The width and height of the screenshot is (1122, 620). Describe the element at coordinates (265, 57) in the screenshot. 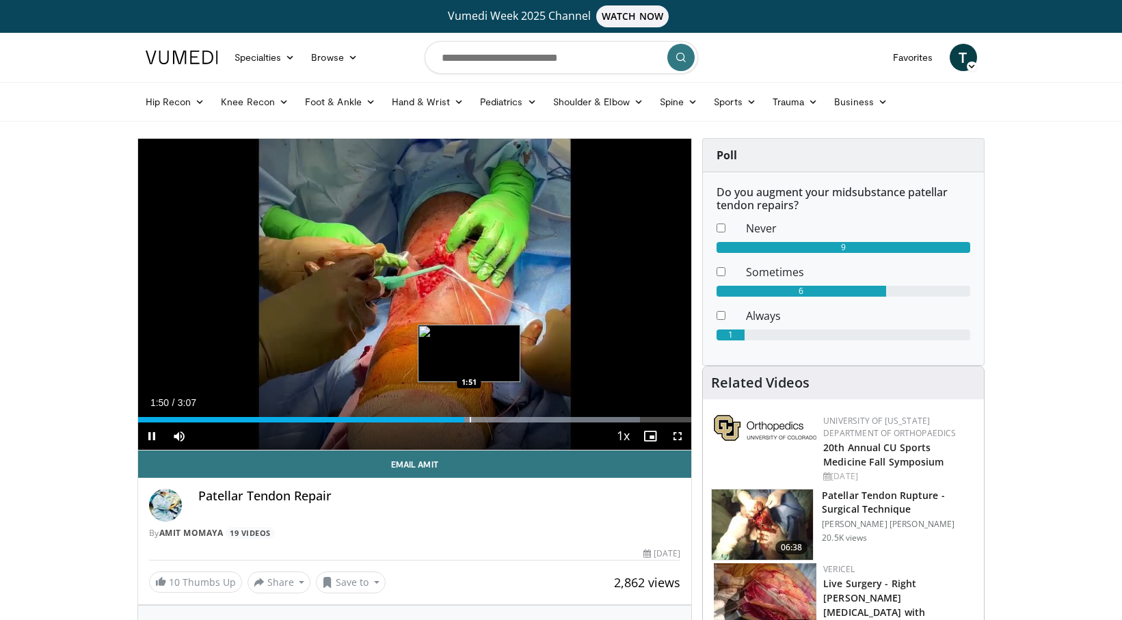

I see `a: Specialties` at that location.